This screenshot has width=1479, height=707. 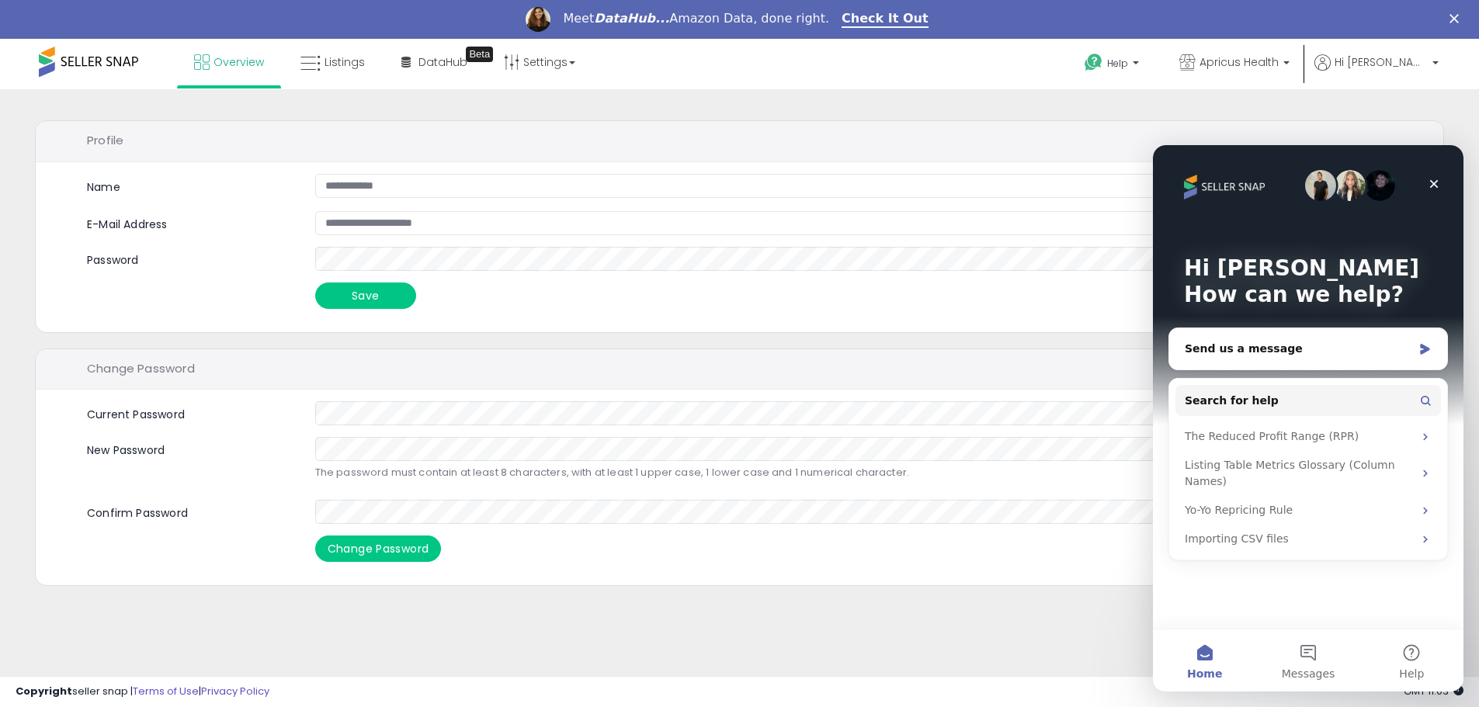 I want to click on a: DataHub, so click(x=434, y=62).